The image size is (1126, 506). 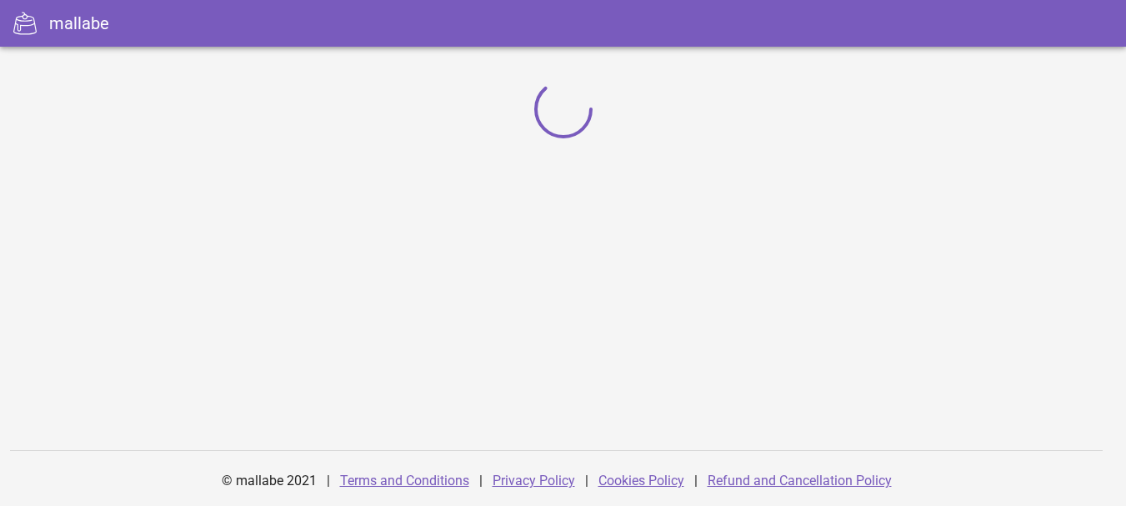 What do you see at coordinates (799, 480) in the screenshot?
I see `a: Refund and Cancellation Policy` at bounding box center [799, 480].